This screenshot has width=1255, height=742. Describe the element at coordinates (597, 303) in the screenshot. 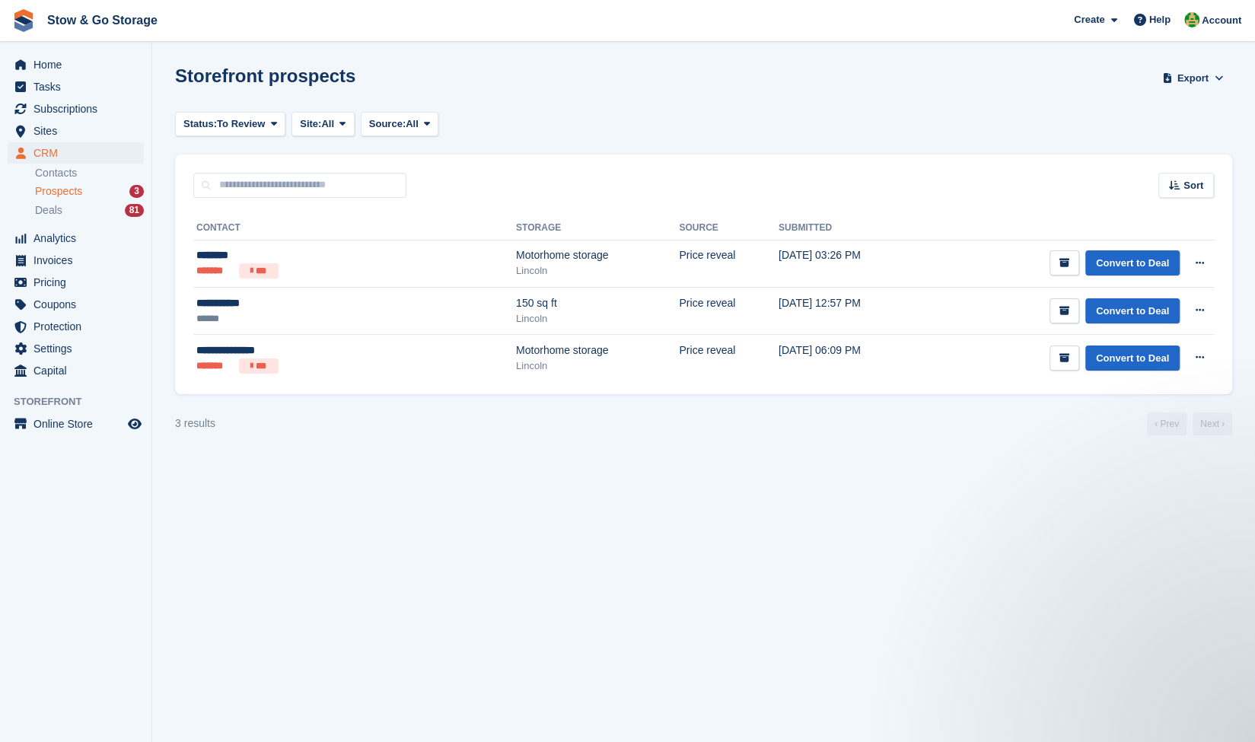

I see `div: 150 sq ft` at that location.